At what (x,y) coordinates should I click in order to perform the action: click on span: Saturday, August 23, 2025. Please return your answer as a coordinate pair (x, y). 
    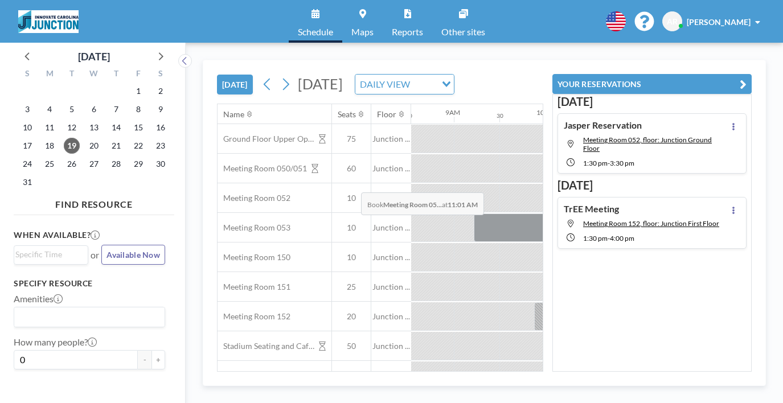
    Looking at the image, I should click on (161, 146).